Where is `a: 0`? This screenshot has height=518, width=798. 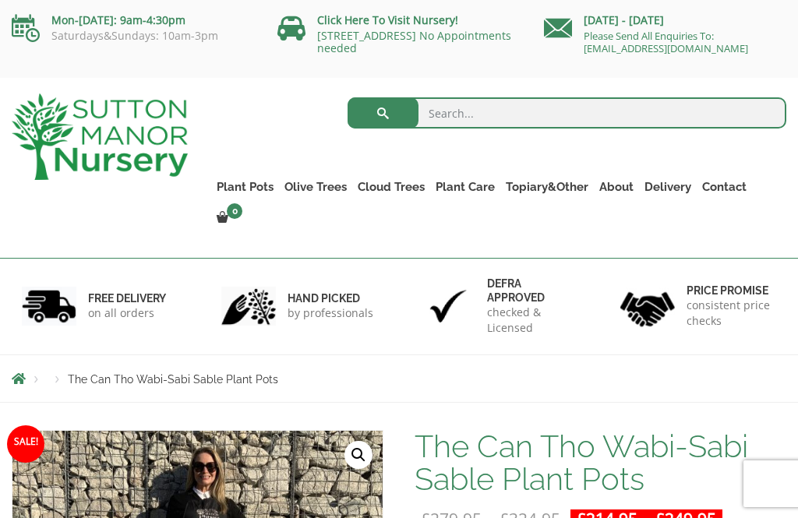 a: 0 is located at coordinates (229, 218).